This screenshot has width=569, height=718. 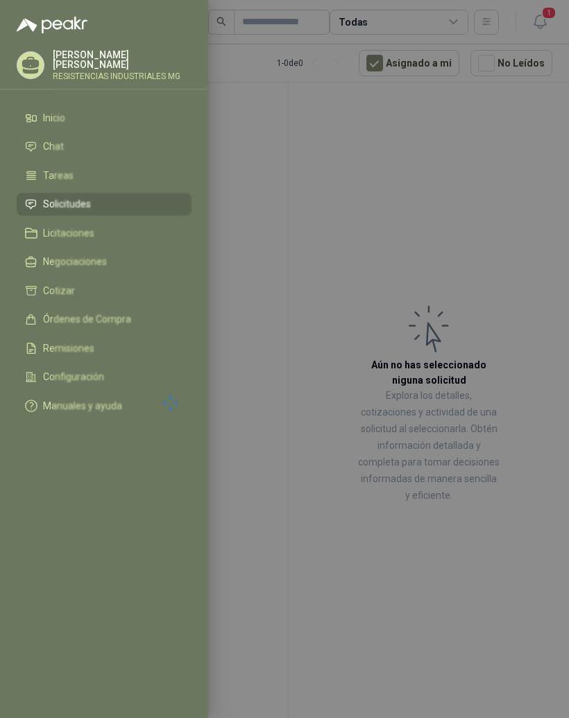 I want to click on span: Tareas, so click(x=58, y=176).